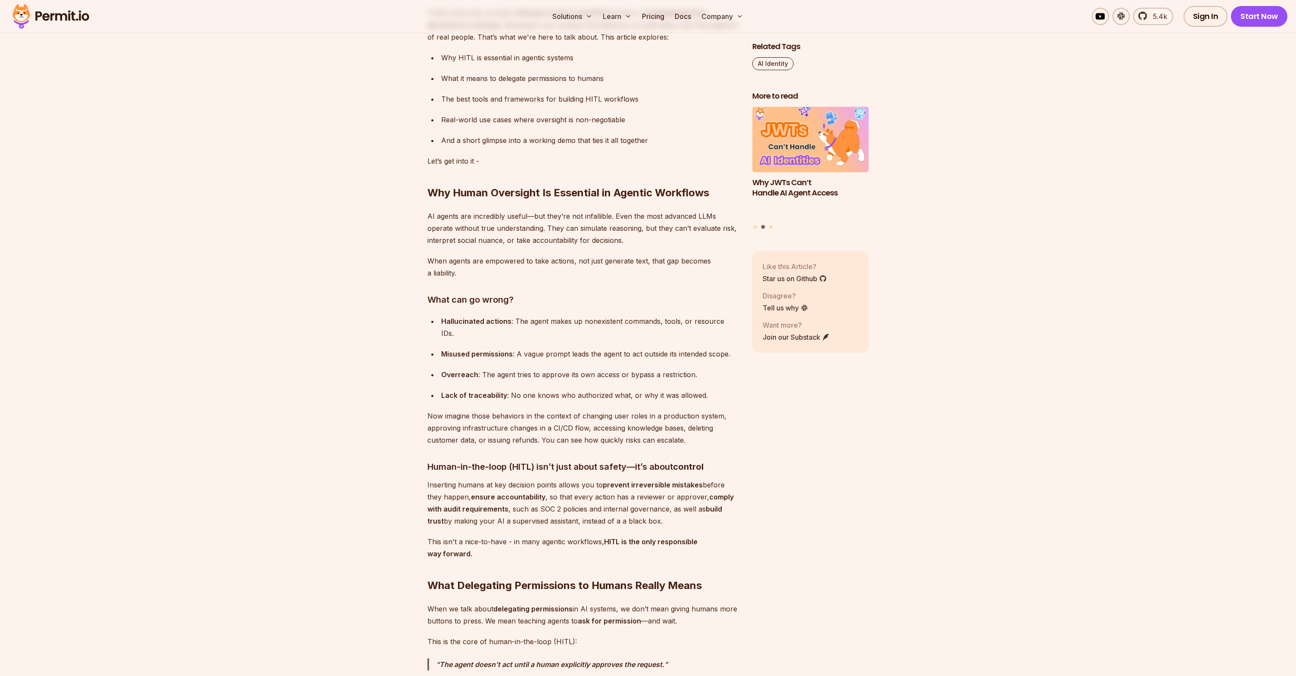 The image size is (1296, 676). Describe the element at coordinates (583, 176) in the screenshot. I see `h2: Why Human Oversight Is Essential in Agentic Workflows` at that location.